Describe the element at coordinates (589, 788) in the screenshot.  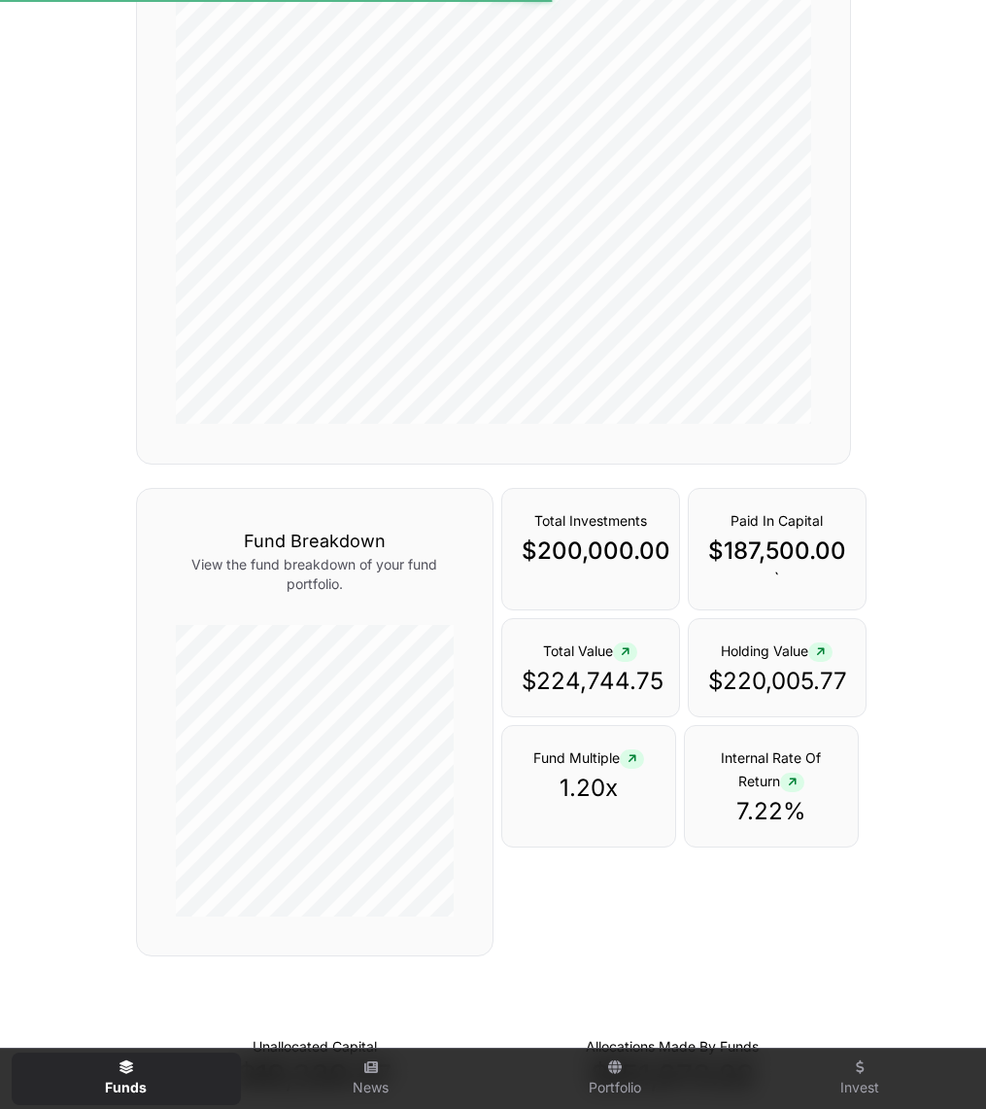
I see `p: 1.20x` at that location.